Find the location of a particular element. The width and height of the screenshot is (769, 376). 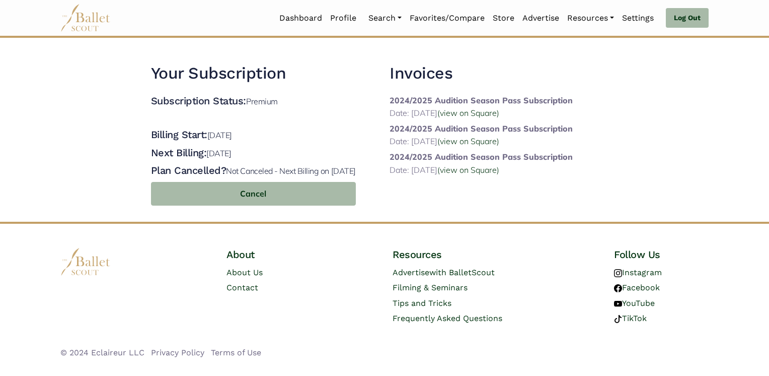

img: logo is located at coordinates (86, 261).